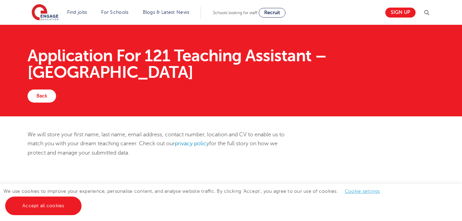 This screenshot has height=221, width=462. I want to click on a: privacy policy, so click(192, 143).